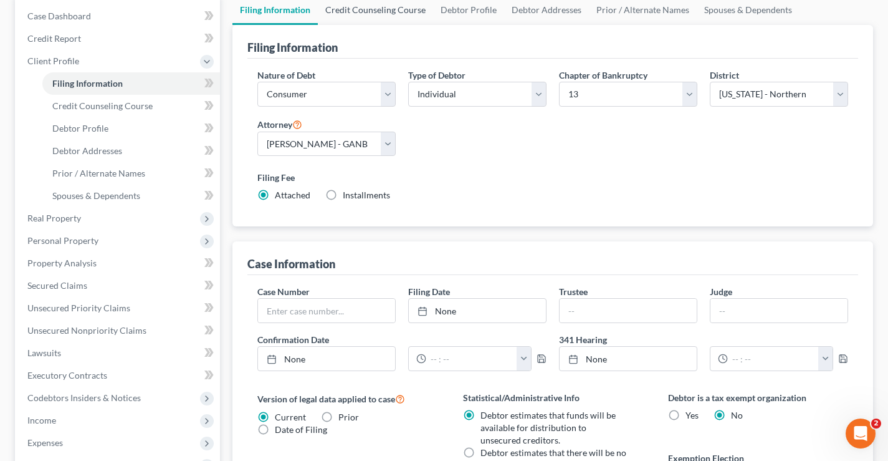 The image size is (888, 461). What do you see at coordinates (57, 285) in the screenshot?
I see `span: Secured Claims` at bounding box center [57, 285].